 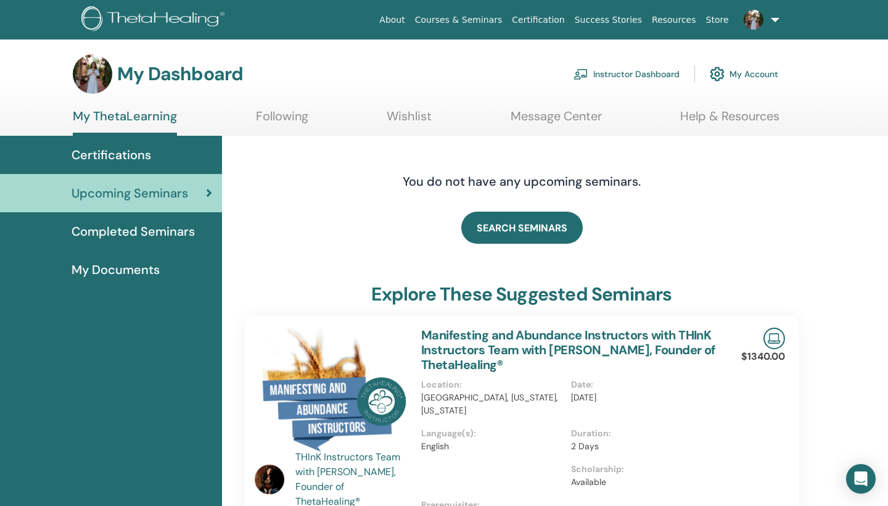 What do you see at coordinates (459, 20) in the screenshot?
I see `a: Courses & Seminars` at bounding box center [459, 20].